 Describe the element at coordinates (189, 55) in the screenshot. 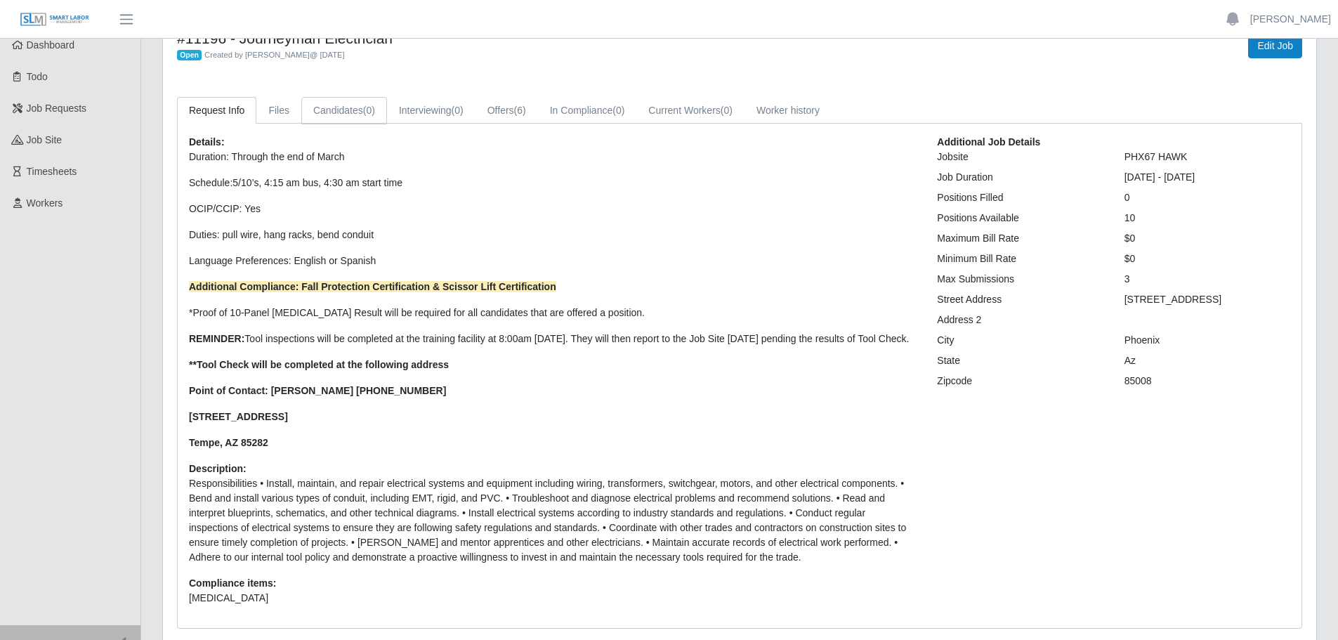

I see `span: Open` at that location.